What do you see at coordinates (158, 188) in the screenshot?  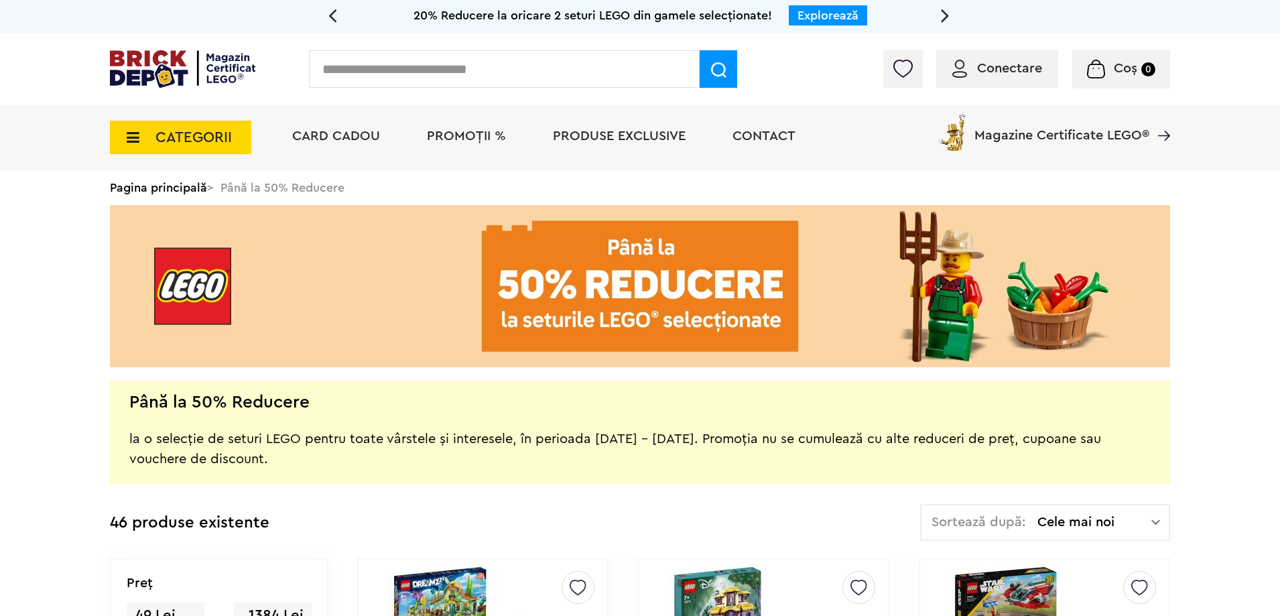 I see `a: Pagina principală` at bounding box center [158, 188].